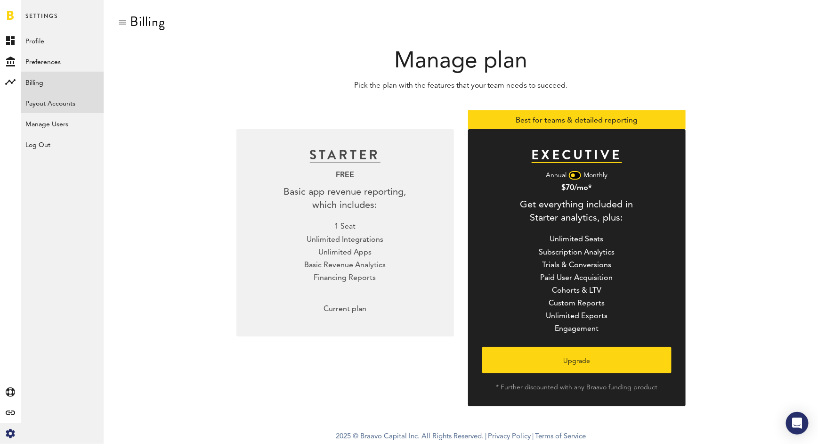 The image size is (818, 444). I want to click on div: STARTER, so click(345, 155).